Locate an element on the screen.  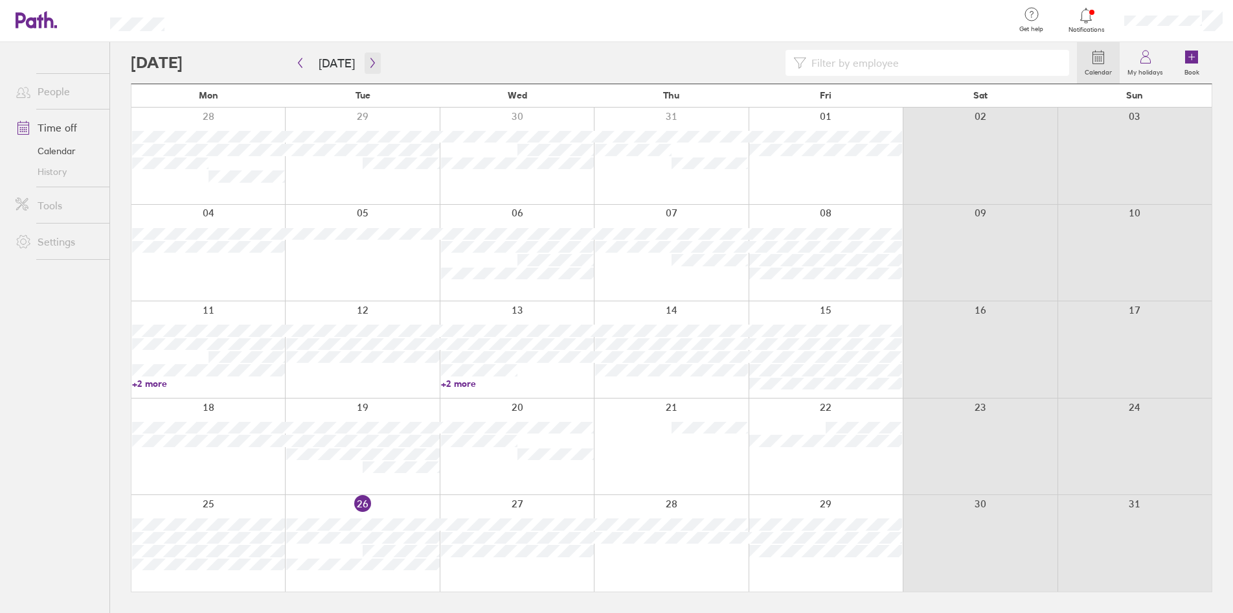
span: Get help is located at coordinates (1031, 29).